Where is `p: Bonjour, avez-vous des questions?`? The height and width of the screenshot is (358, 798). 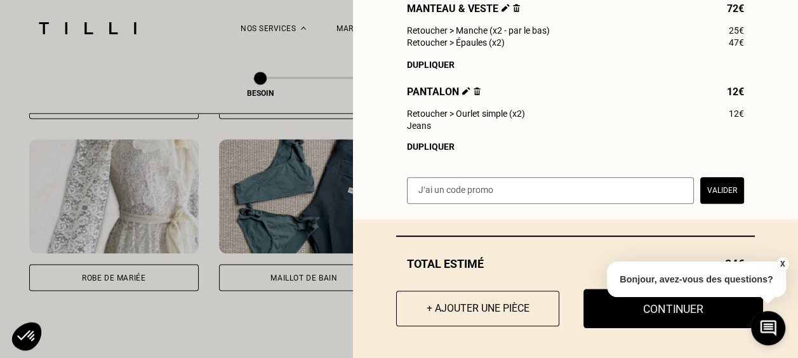
p: Bonjour, avez-vous des questions? is located at coordinates (696, 279).